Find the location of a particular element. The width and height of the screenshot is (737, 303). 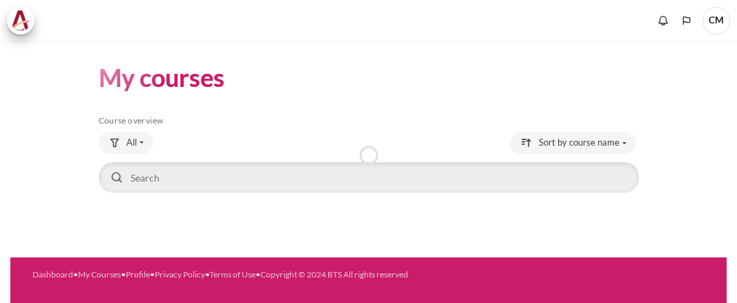

button: Sorting drop-down menu is located at coordinates (573, 143).